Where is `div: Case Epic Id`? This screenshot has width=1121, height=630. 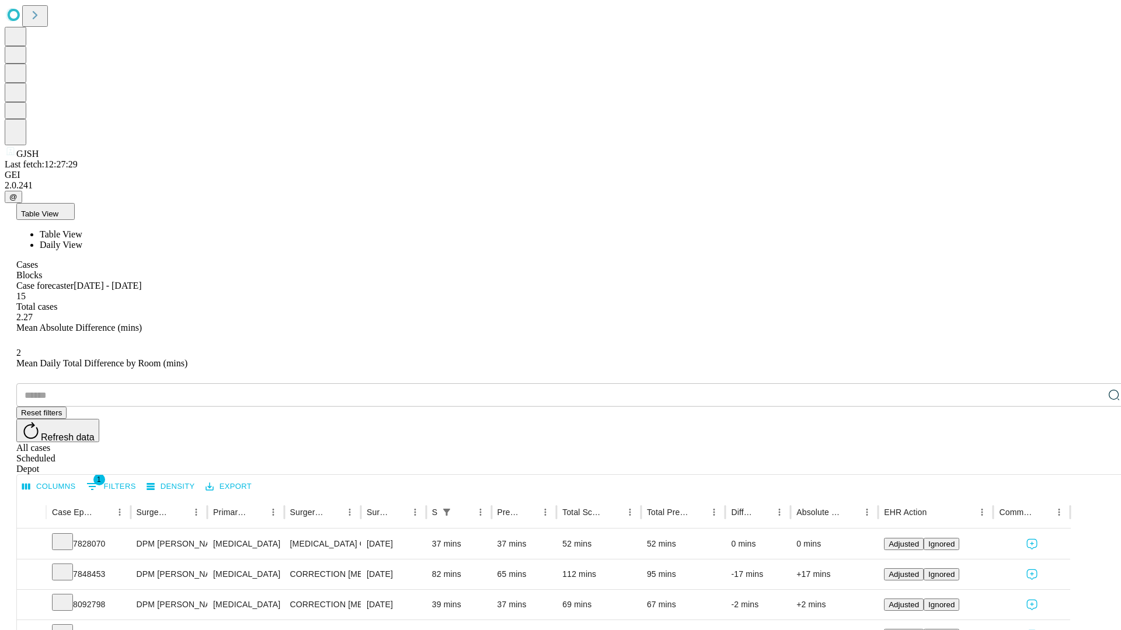
div: Case Epic Id is located at coordinates (73, 512).